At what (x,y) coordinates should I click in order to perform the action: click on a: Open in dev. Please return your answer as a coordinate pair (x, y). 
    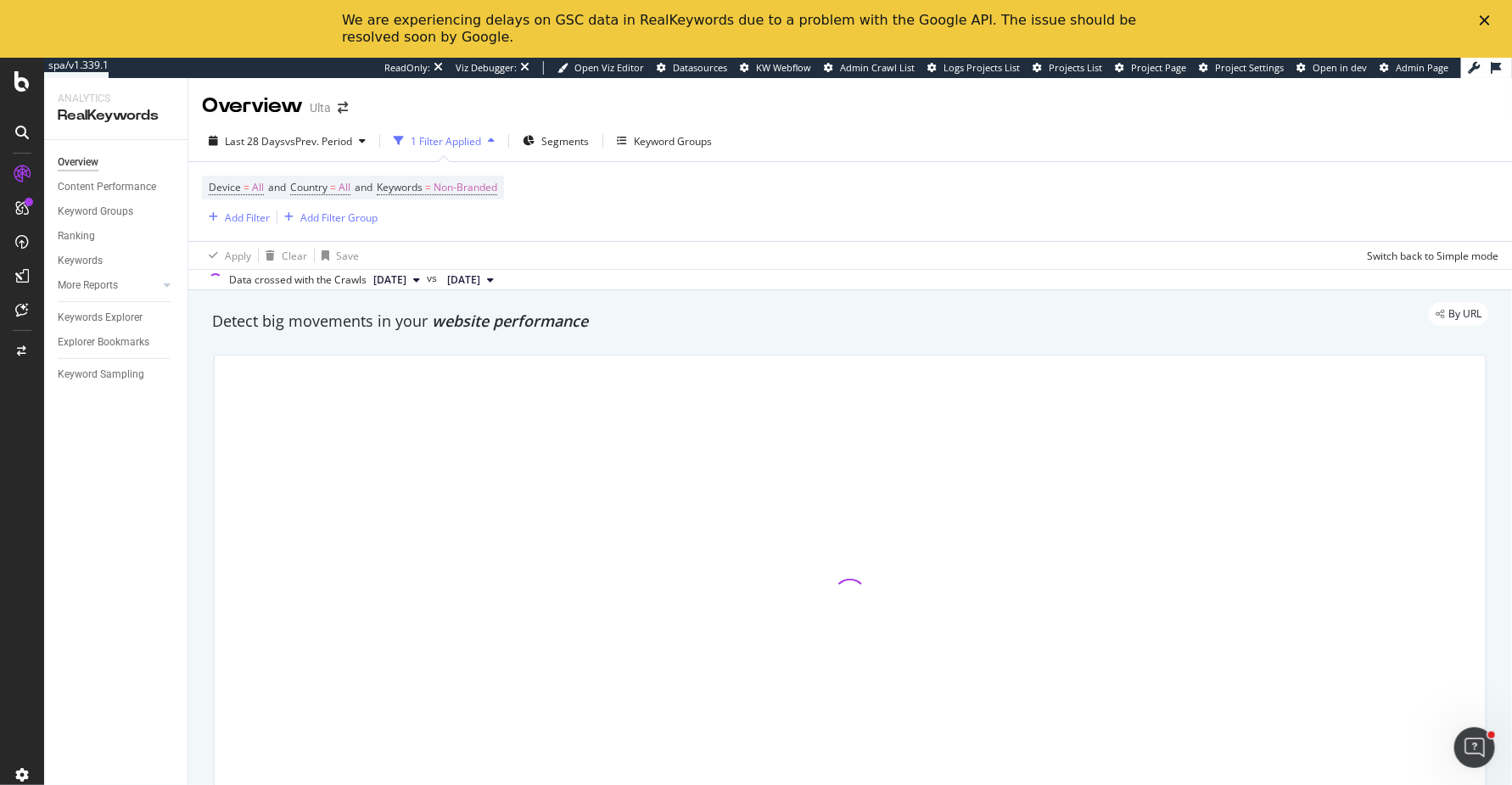
    Looking at the image, I should click on (1331, 68).